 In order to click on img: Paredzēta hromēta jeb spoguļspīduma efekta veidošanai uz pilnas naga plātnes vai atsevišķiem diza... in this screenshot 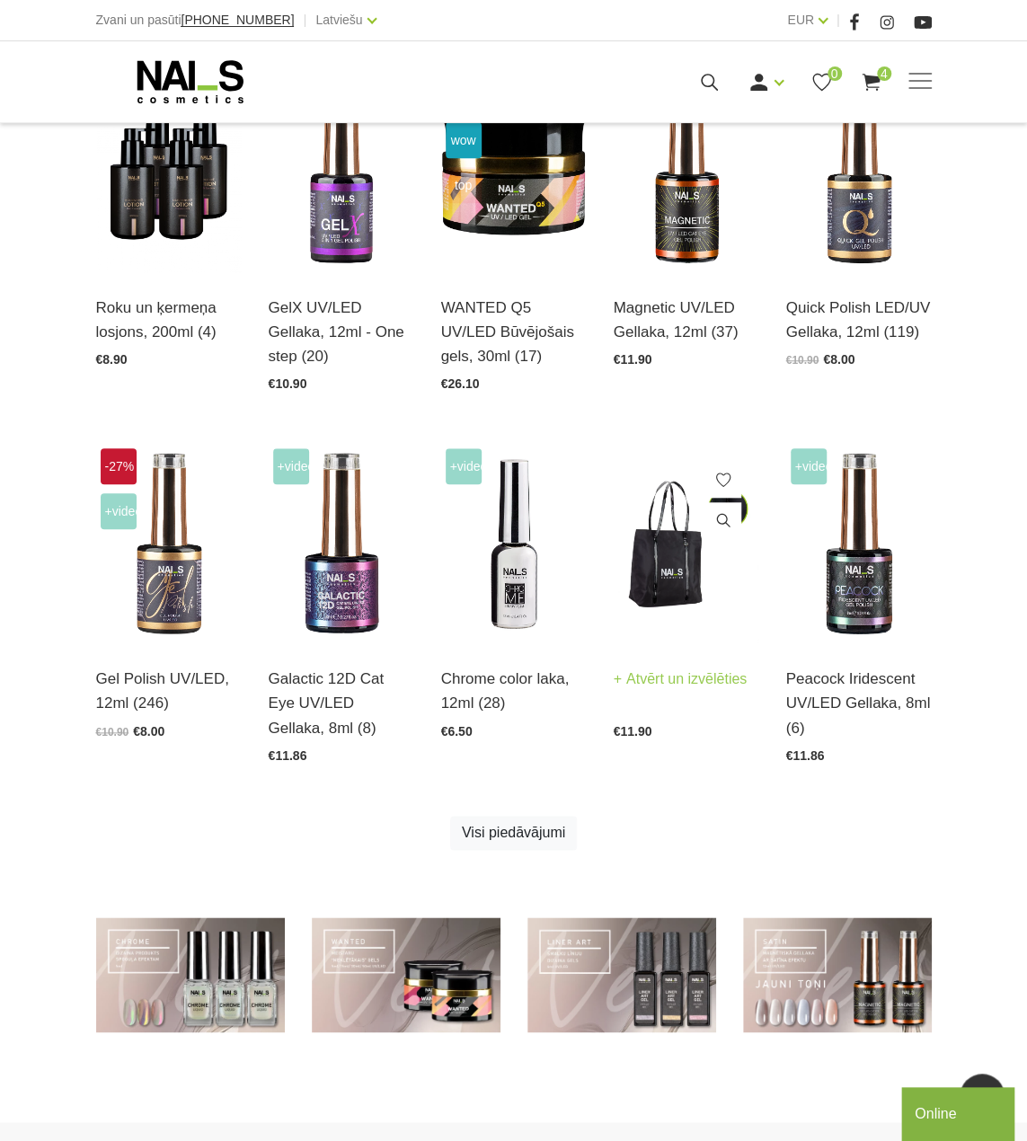, I will do `click(514, 543)`.